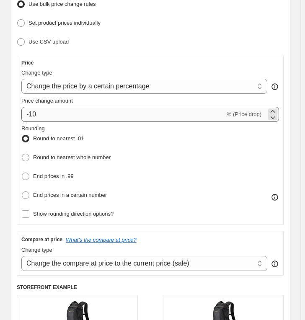 The image size is (305, 320). I want to click on span: Show rounding direction options?, so click(73, 214).